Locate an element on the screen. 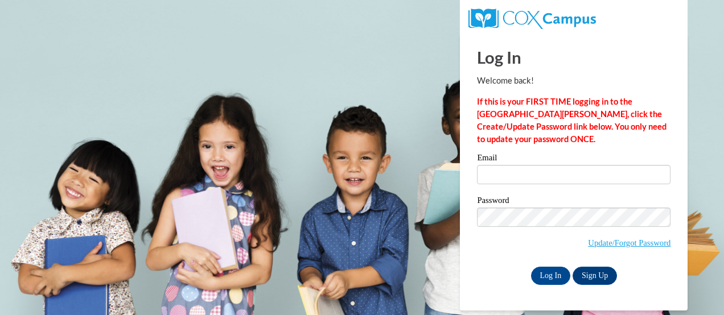 This screenshot has height=315, width=724. label: Password is located at coordinates (574, 202).